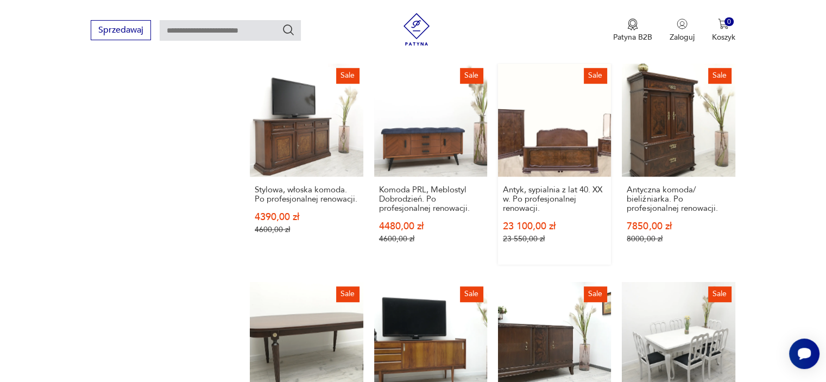  I want to click on h3: Antyczna komoda/ bieliźniarka. Po profesjonalnej renowacji., so click(678, 199).